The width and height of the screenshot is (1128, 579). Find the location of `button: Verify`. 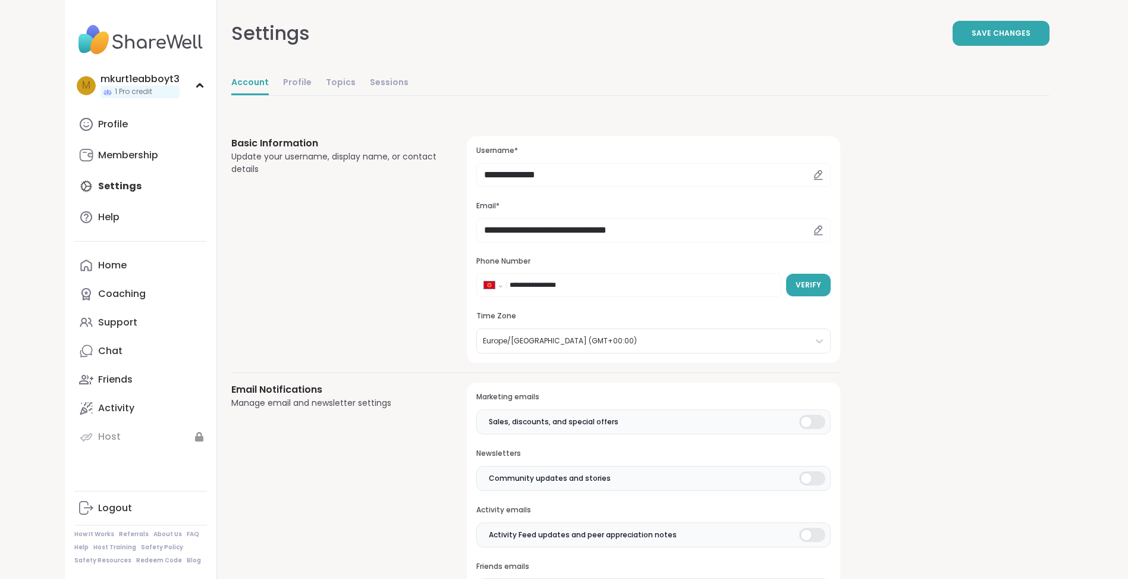

button: Verify is located at coordinates (808, 285).